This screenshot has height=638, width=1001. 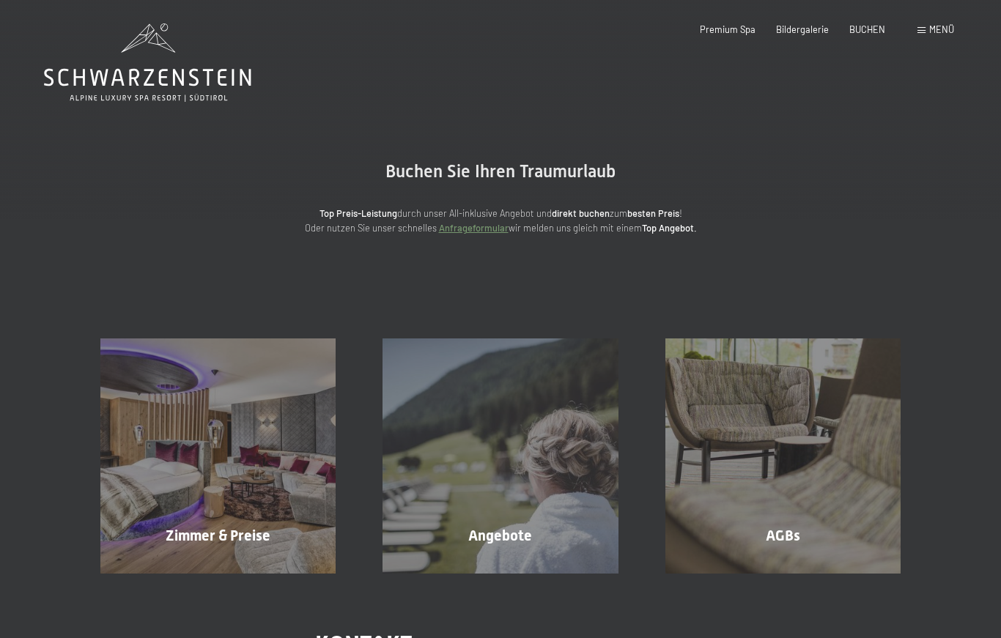 What do you see at coordinates (728, 29) in the screenshot?
I see `span: Premium Spa` at bounding box center [728, 29].